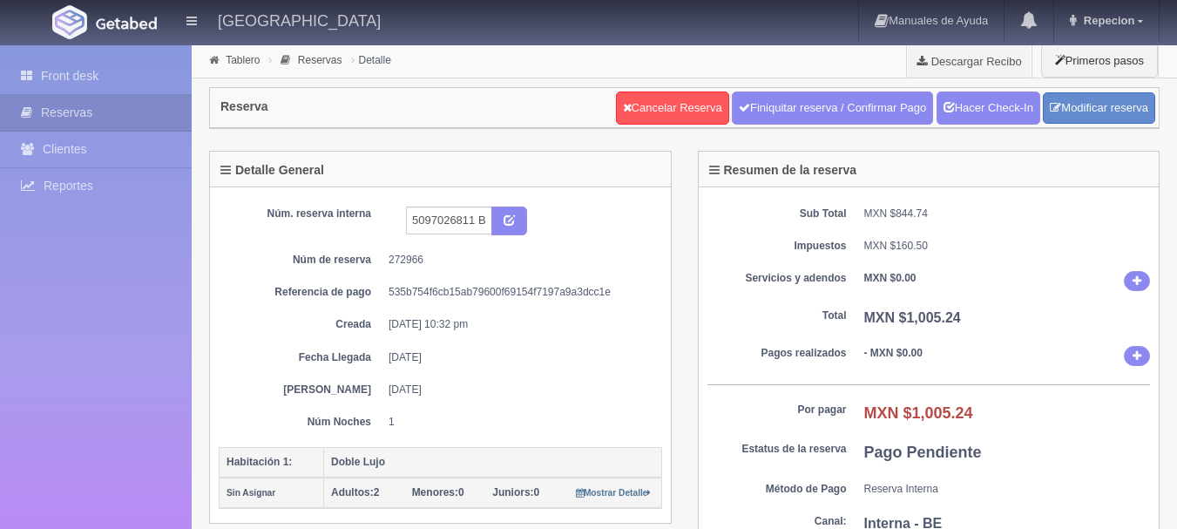 The image size is (1177, 529). I want to click on b: - MXN $0.00, so click(893, 353).